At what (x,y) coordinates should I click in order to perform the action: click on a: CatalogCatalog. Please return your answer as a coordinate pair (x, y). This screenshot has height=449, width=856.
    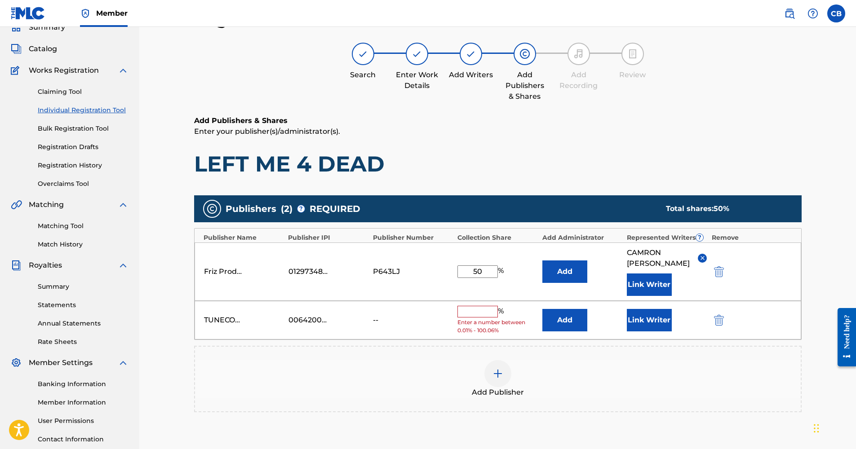
    Looking at the image, I should click on (34, 49).